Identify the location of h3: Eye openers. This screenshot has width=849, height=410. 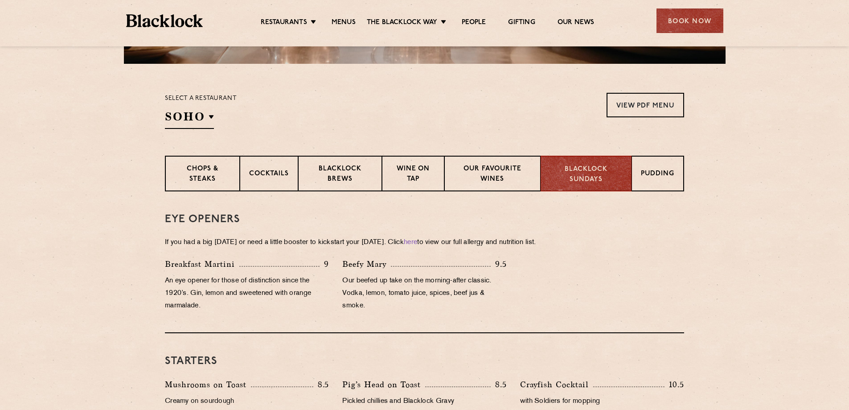
(424, 219).